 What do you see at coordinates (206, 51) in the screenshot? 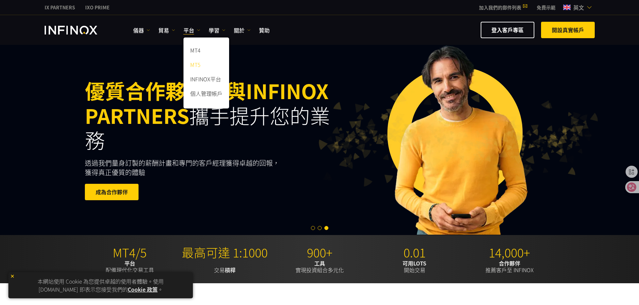
I see `a: MT4` at bounding box center [206, 51].